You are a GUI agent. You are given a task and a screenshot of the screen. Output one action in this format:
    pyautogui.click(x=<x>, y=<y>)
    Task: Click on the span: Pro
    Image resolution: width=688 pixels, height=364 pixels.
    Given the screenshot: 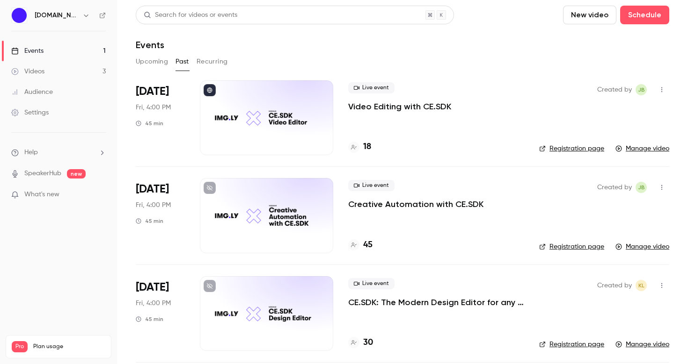 What is the action you would take?
    pyautogui.click(x=20, y=347)
    